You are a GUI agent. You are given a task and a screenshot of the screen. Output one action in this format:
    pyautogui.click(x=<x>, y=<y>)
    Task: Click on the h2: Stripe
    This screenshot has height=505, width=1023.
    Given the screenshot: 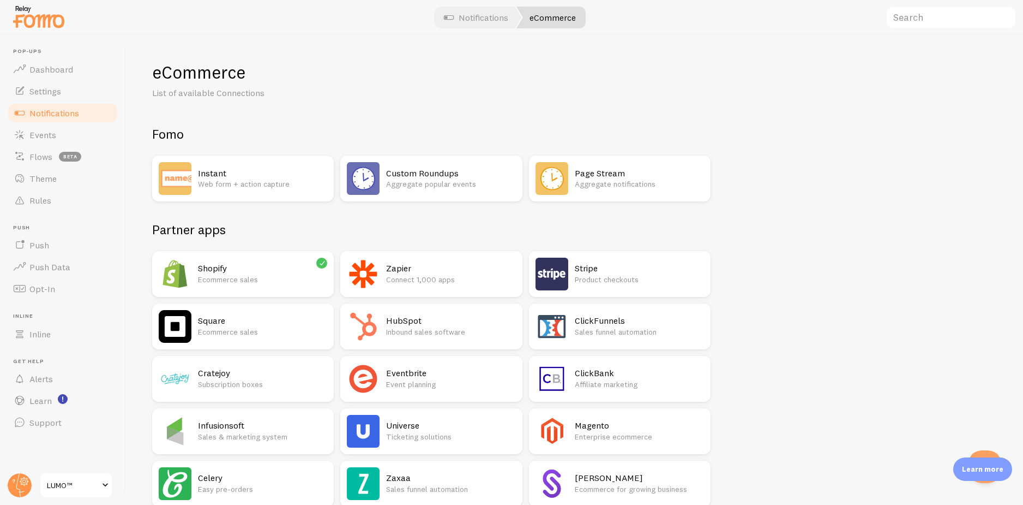 What is the action you would take?
    pyautogui.click(x=639, y=268)
    